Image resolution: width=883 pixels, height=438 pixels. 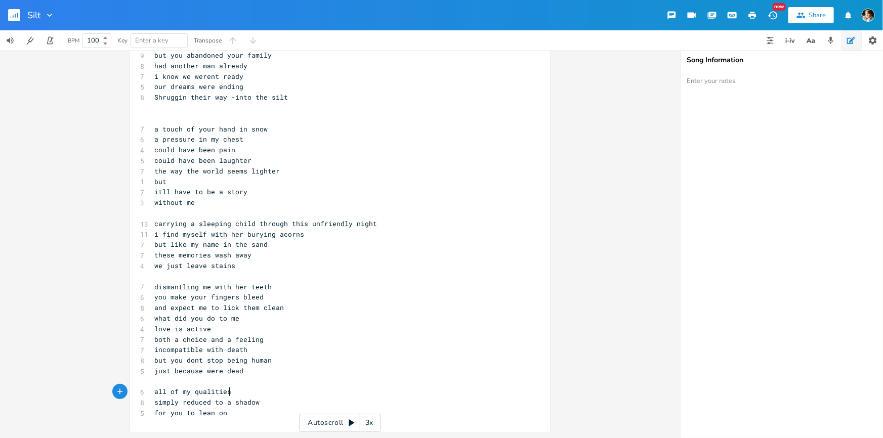 I want to click on span: these memories wash away, so click(x=203, y=255).